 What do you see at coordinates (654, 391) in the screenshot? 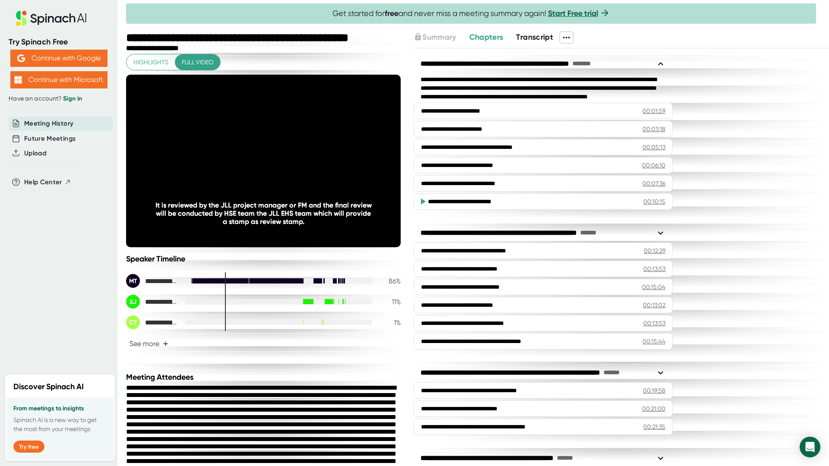
I see `div: 00:19:58` at bounding box center [654, 391].